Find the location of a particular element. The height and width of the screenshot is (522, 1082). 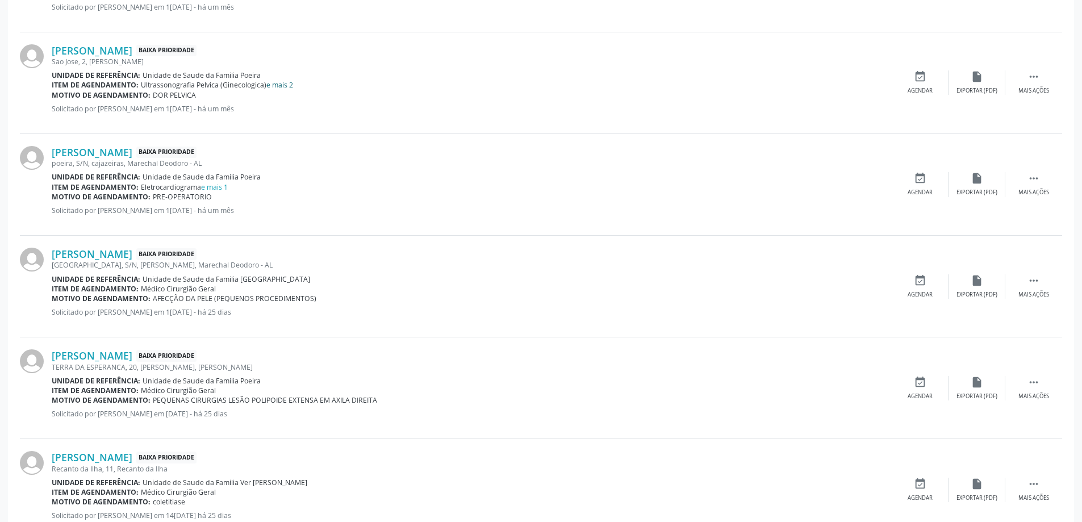

span: PRE-OPERATORIO is located at coordinates (182, 197).